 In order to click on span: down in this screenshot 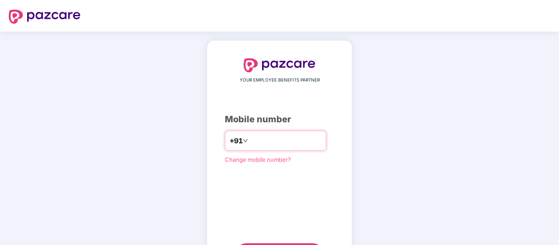, I will do `click(246, 141)`.